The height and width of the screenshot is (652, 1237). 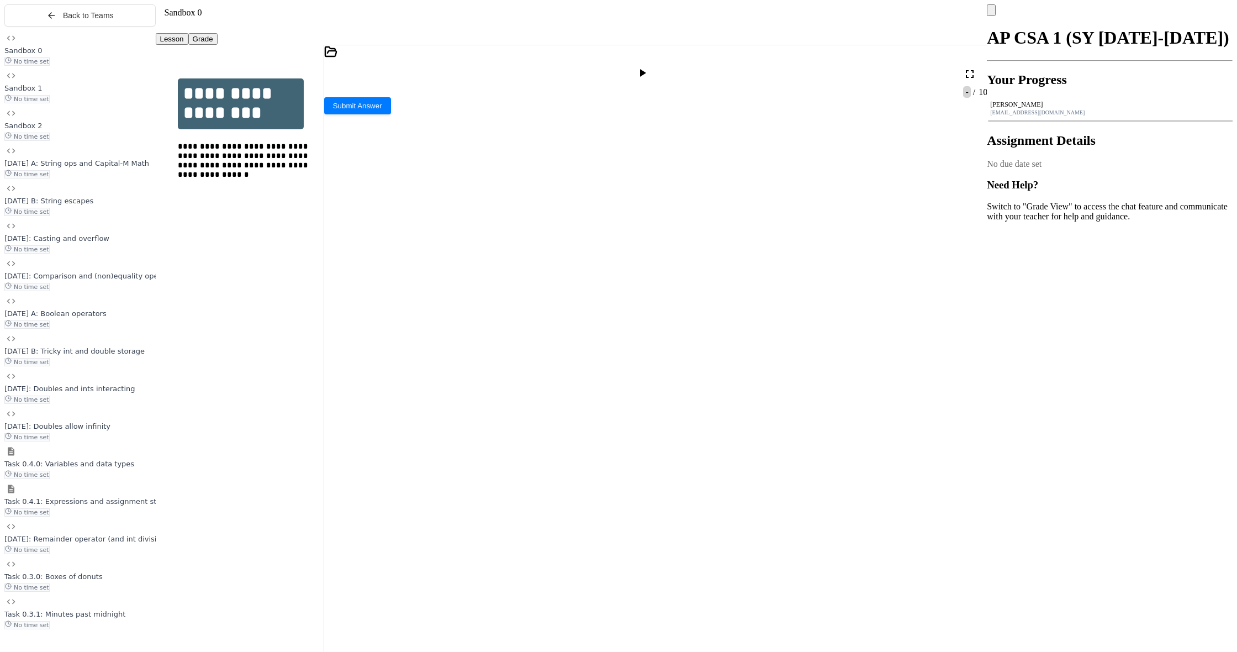 I want to click on span: Sandbox 1, so click(x=23, y=88).